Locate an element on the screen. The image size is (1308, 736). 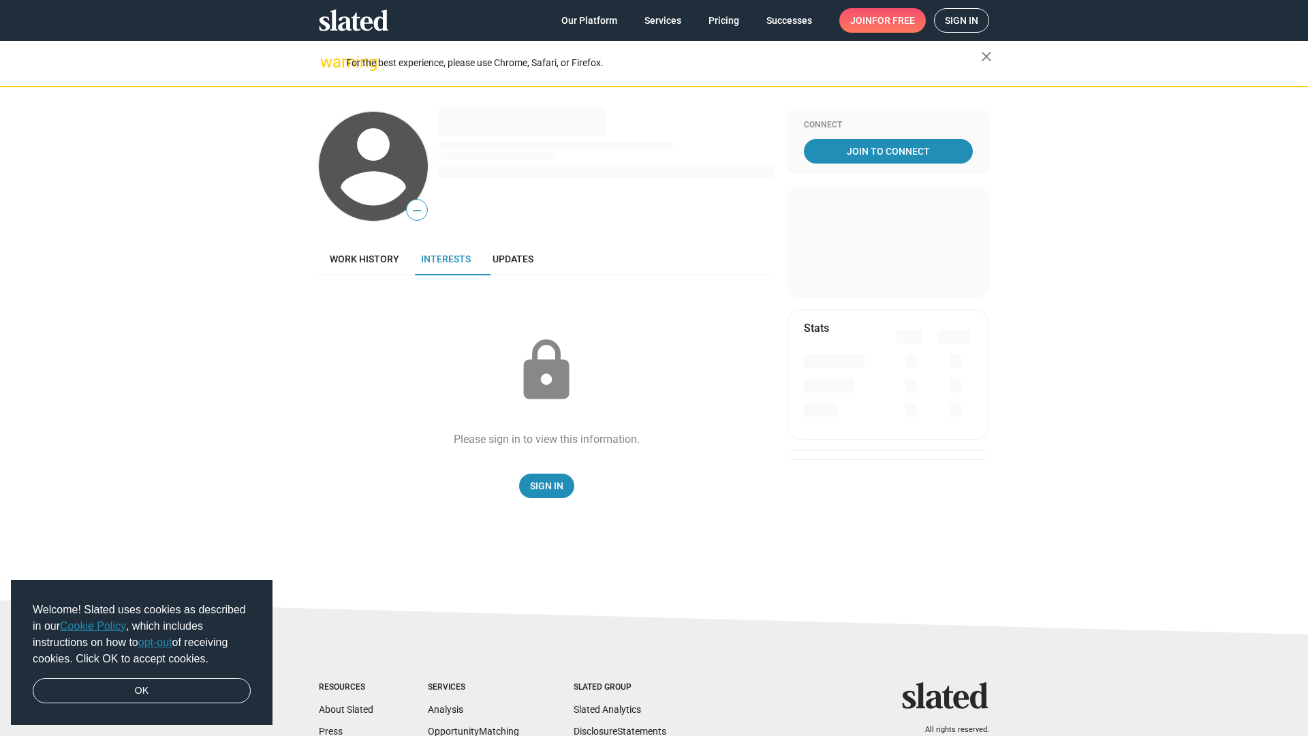
a: Pricing is located at coordinates (723, 20).